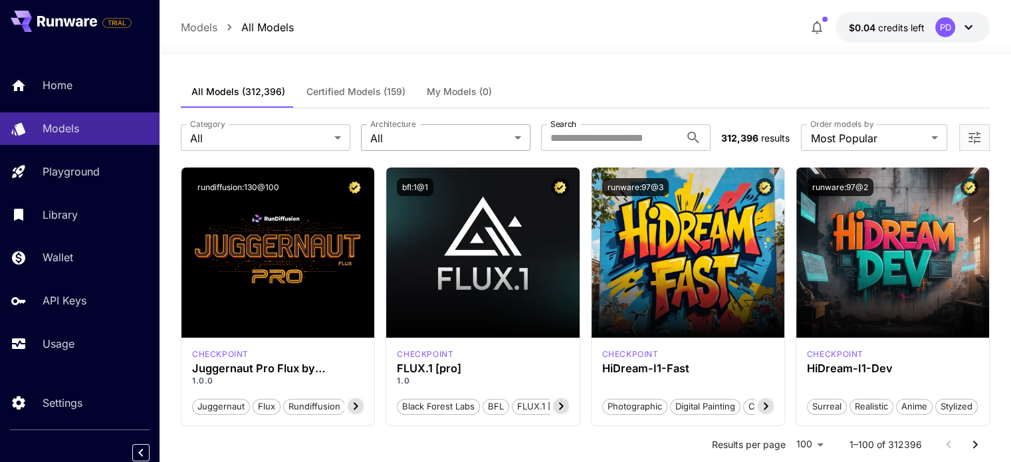 Image resolution: width=1011 pixels, height=462 pixels. What do you see at coordinates (630, 354) in the screenshot?
I see `div: HiDream Fast` at bounding box center [630, 354].